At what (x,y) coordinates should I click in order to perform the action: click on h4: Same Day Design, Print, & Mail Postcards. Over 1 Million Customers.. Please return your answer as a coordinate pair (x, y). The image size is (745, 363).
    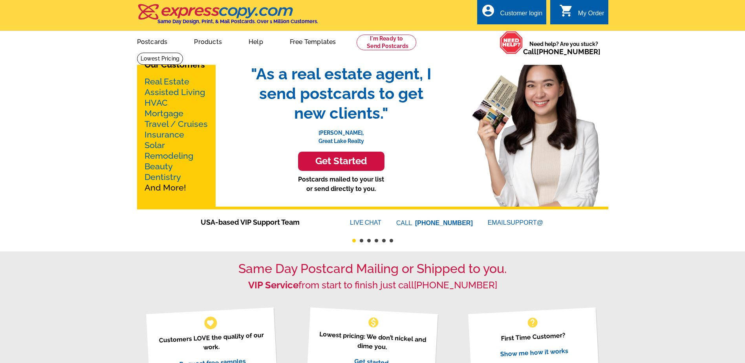
    Looking at the image, I should click on (237, 21).